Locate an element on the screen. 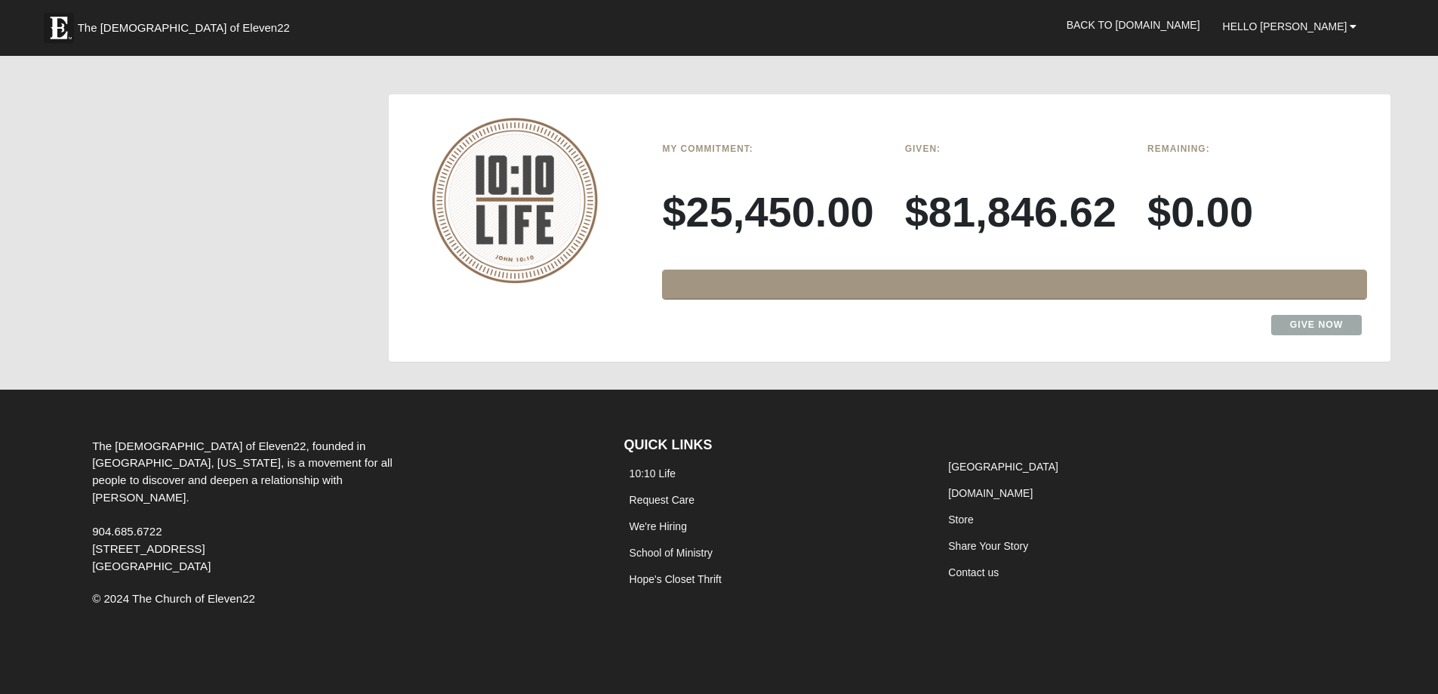 The width and height of the screenshot is (1438, 694). a: 10:10 Life is located at coordinates (653, 473).